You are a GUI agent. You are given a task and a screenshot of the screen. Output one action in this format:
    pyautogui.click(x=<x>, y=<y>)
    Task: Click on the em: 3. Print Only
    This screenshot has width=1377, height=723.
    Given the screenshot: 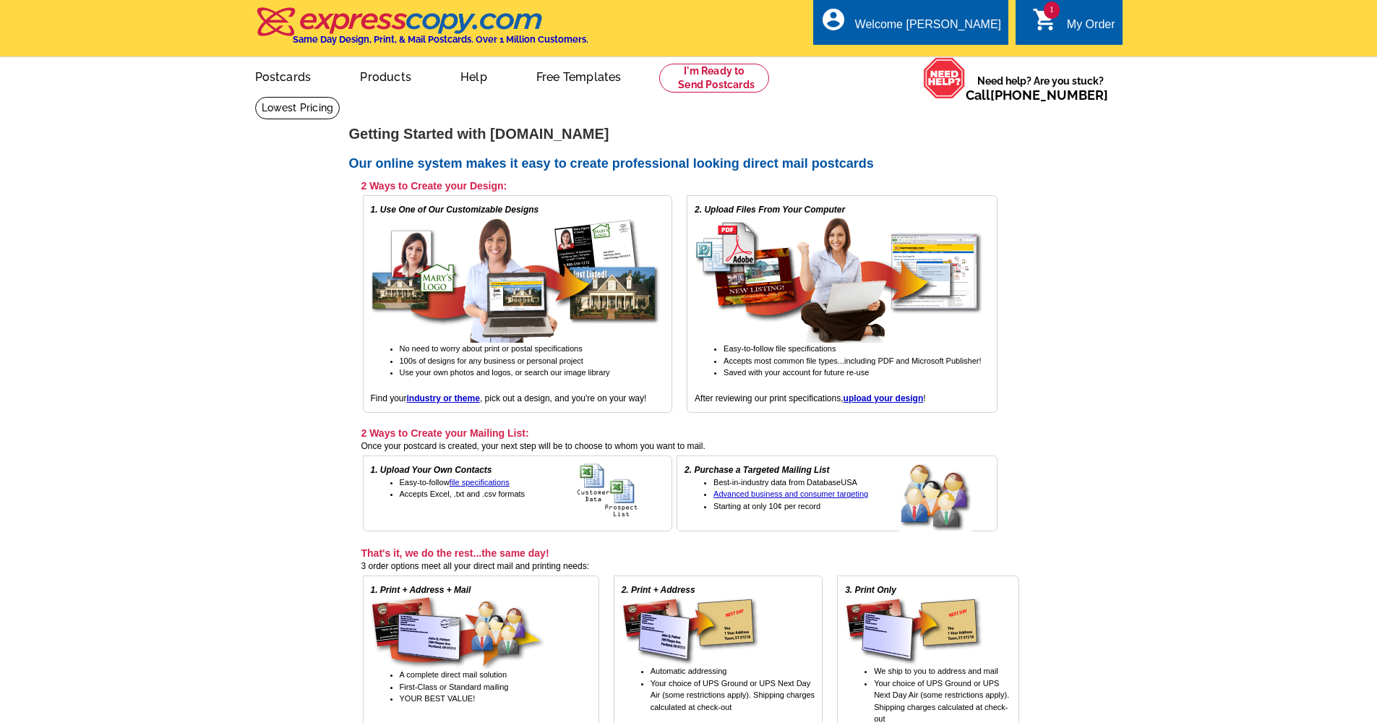 What is the action you would take?
    pyautogui.click(x=870, y=590)
    